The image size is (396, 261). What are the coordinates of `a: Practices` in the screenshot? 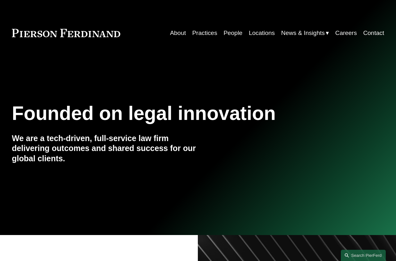 It's located at (205, 33).